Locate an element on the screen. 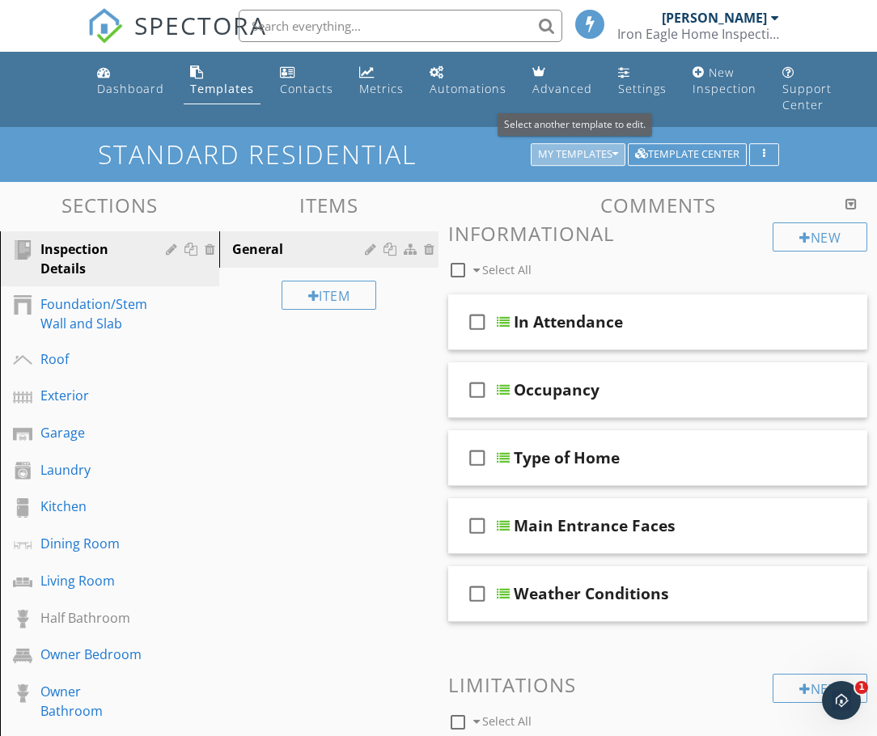  h3: Items is located at coordinates (328, 205).